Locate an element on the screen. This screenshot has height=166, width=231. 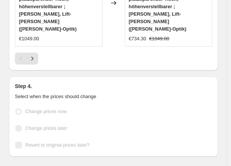
div: €1049.00 is located at coordinates (29, 39).